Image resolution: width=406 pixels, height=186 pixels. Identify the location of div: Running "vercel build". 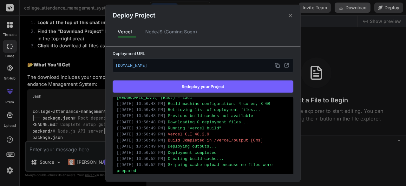
(203, 127).